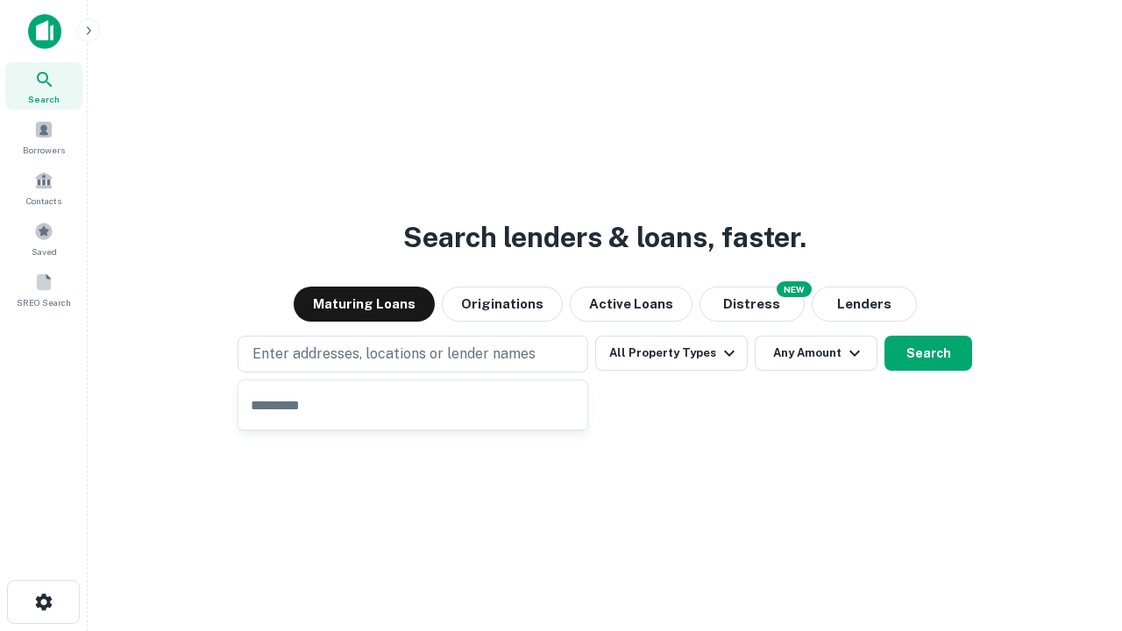  What do you see at coordinates (605, 238) in the screenshot?
I see `h3: Search lenders & loans, faster.` at bounding box center [605, 238].